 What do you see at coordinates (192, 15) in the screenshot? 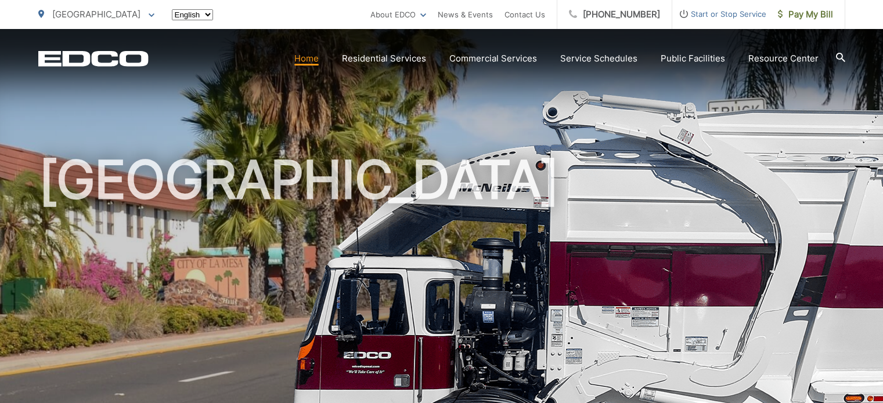
I see `select: Select a language` at bounding box center [192, 15].